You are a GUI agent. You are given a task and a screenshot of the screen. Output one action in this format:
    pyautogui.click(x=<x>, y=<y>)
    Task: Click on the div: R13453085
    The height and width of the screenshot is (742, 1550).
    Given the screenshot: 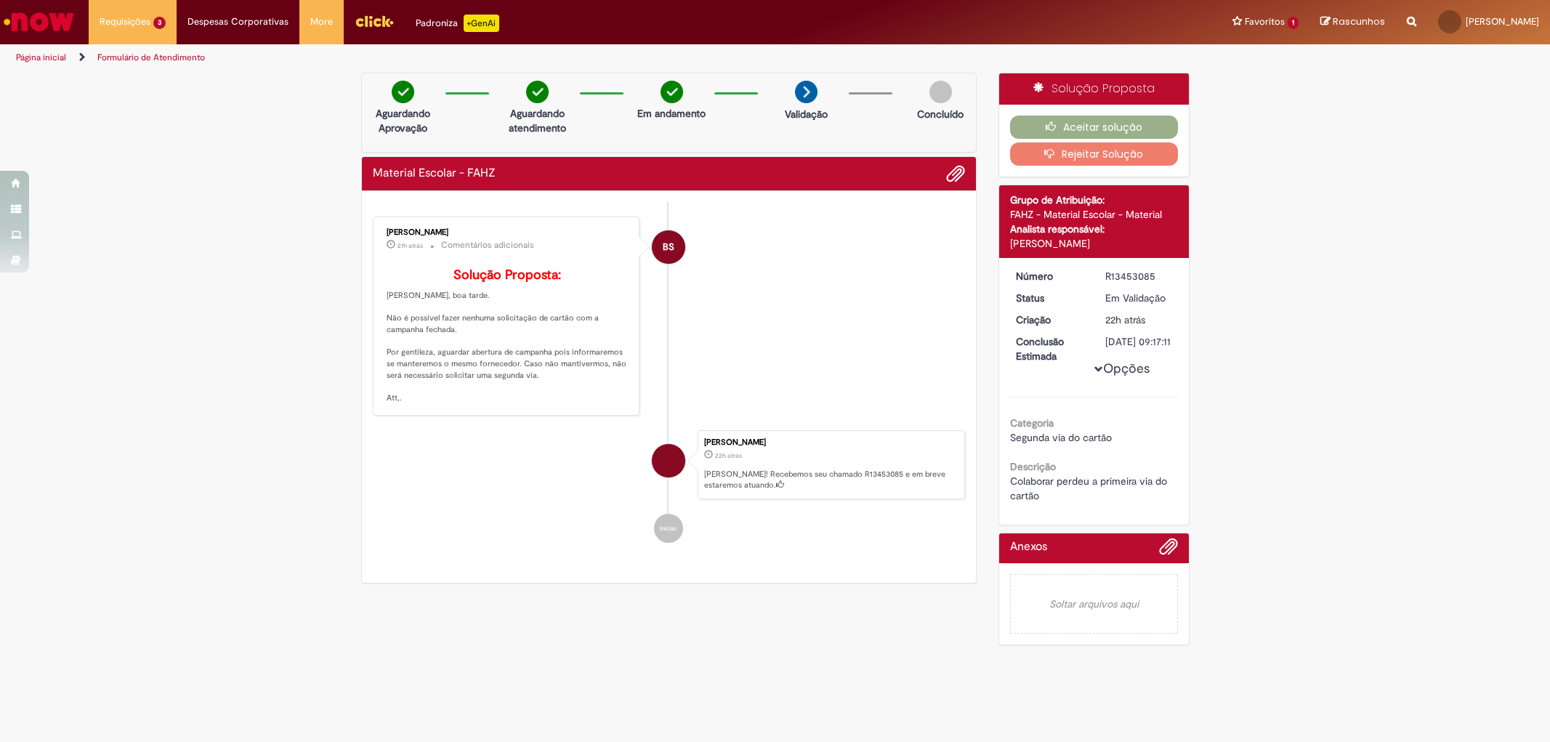 What is the action you would take?
    pyautogui.click(x=1139, y=276)
    